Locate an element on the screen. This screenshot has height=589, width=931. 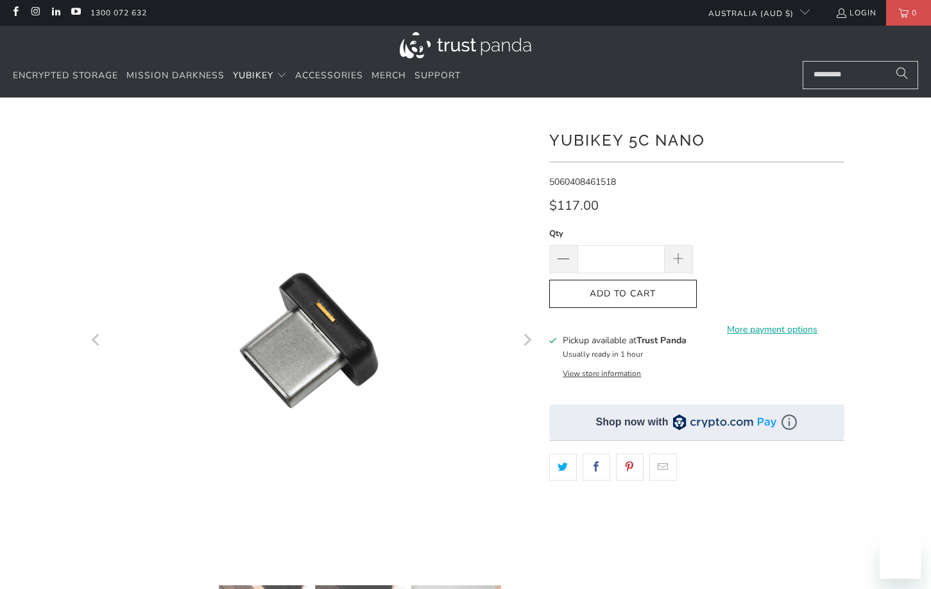
button: Search is located at coordinates (903, 75).